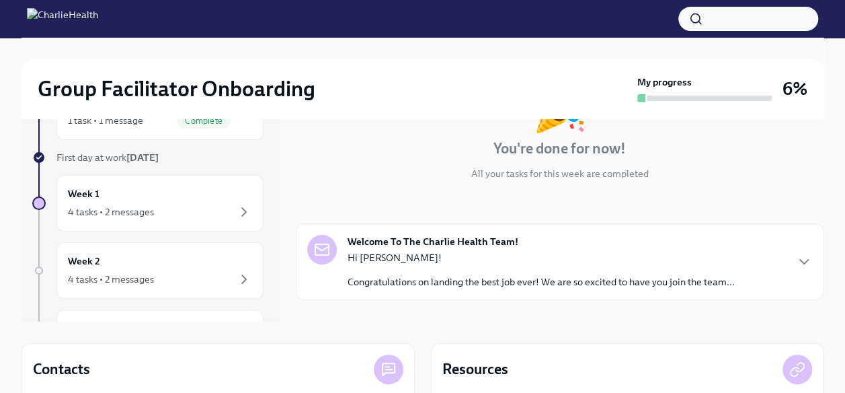  Describe the element at coordinates (433, 241) in the screenshot. I see `strong: Welcome To The Charlie Health Team!` at that location.